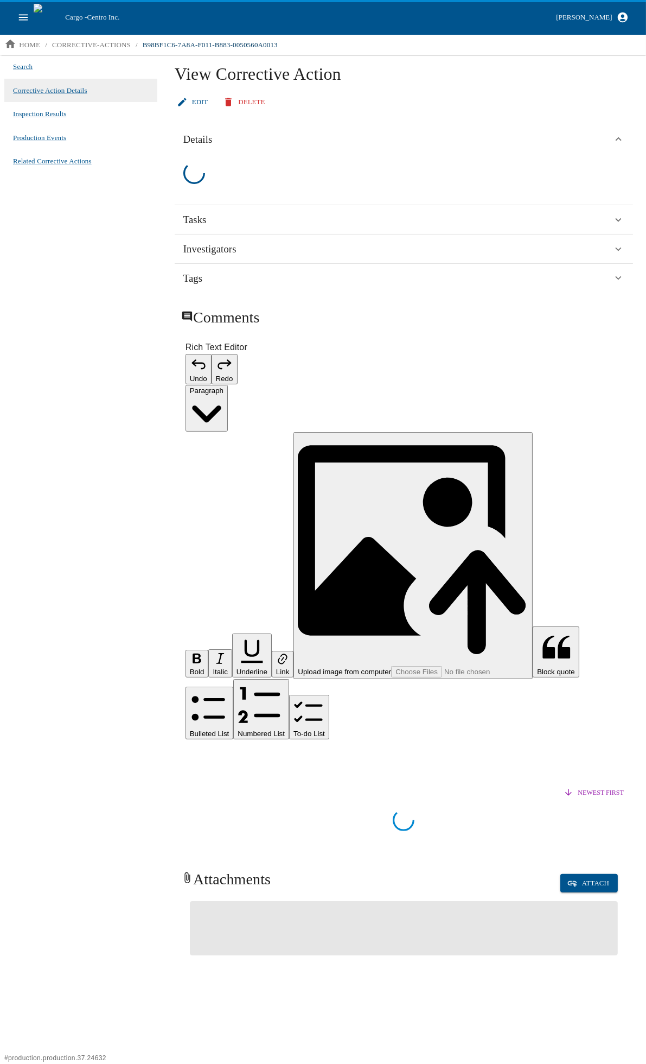 This screenshot has height=1064, width=646. Describe the element at coordinates (103, 17) in the screenshot. I see `span: Centro Inc.` at that location.